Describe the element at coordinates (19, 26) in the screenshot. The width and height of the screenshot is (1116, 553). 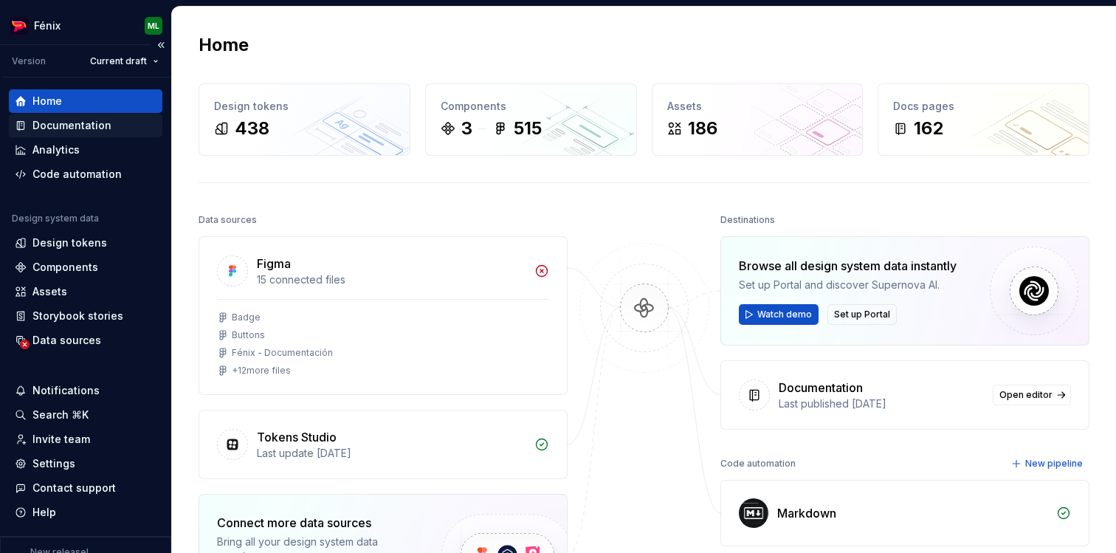
I see `img: c22002f0-c20a-4db5-8808-0be8483c155a.png` at that location.